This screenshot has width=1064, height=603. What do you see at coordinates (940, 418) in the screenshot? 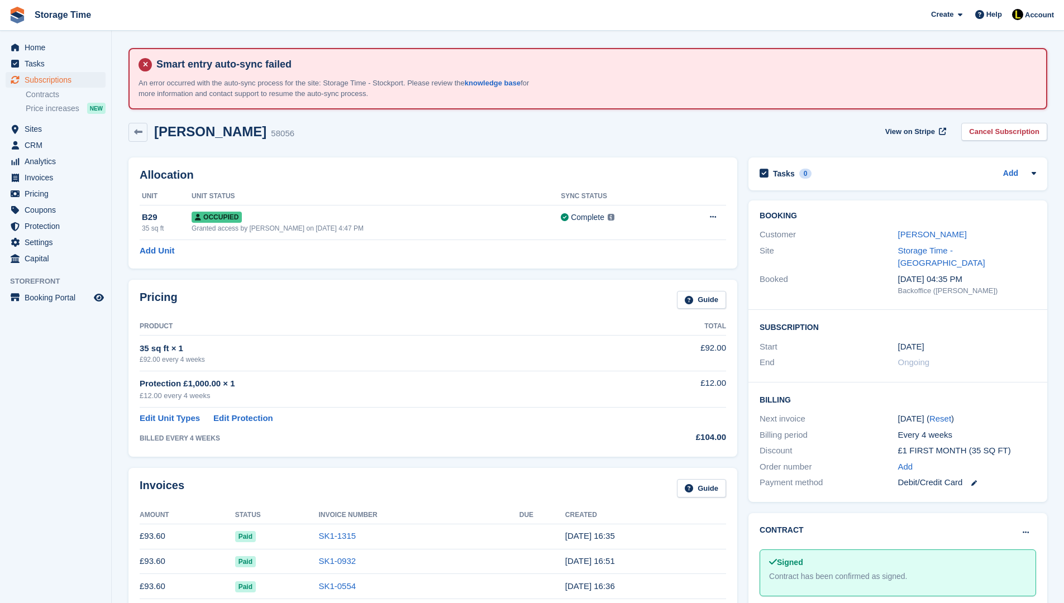
I see `a: Reset` at bounding box center [940, 418].